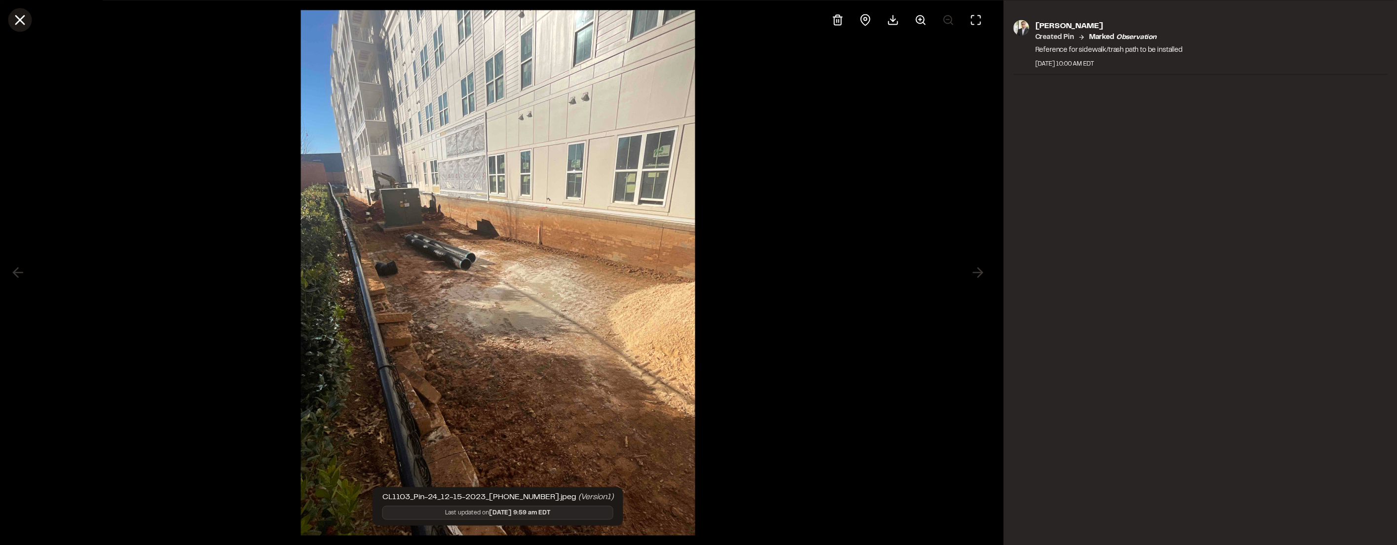 The image size is (1397, 545). What do you see at coordinates (1136, 37) in the screenshot?
I see `em: observation` at bounding box center [1136, 37].